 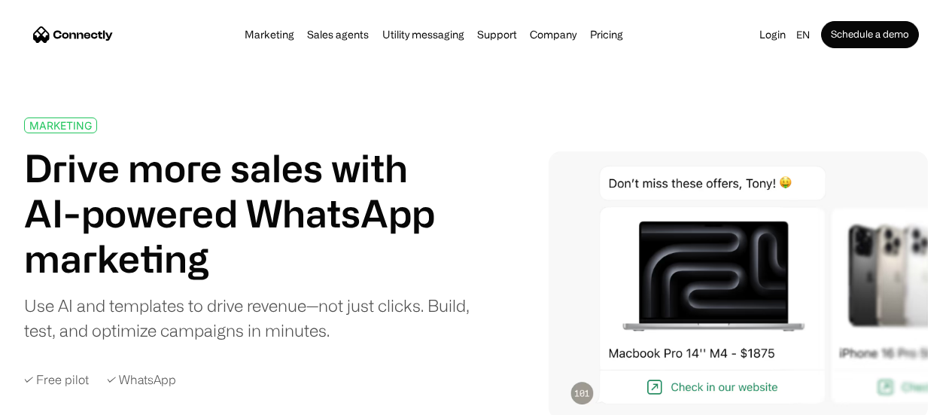 What do you see at coordinates (56, 379) in the screenshot?
I see `div: ✓ Free pilot` at bounding box center [56, 379].